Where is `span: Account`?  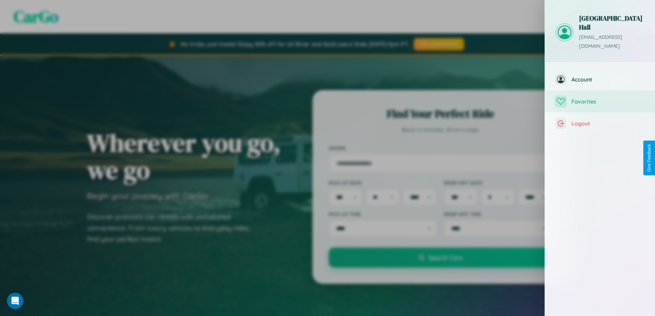
span: Account is located at coordinates (608, 79).